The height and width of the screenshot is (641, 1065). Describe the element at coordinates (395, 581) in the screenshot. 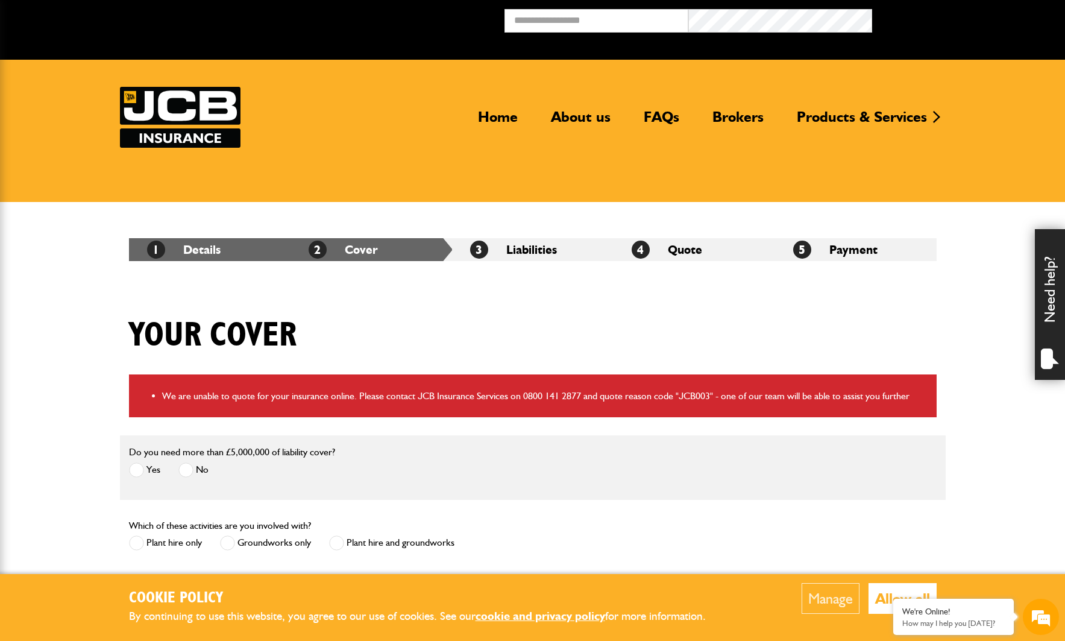

I see `p: Are you engaged in any of these activities?` at that location.